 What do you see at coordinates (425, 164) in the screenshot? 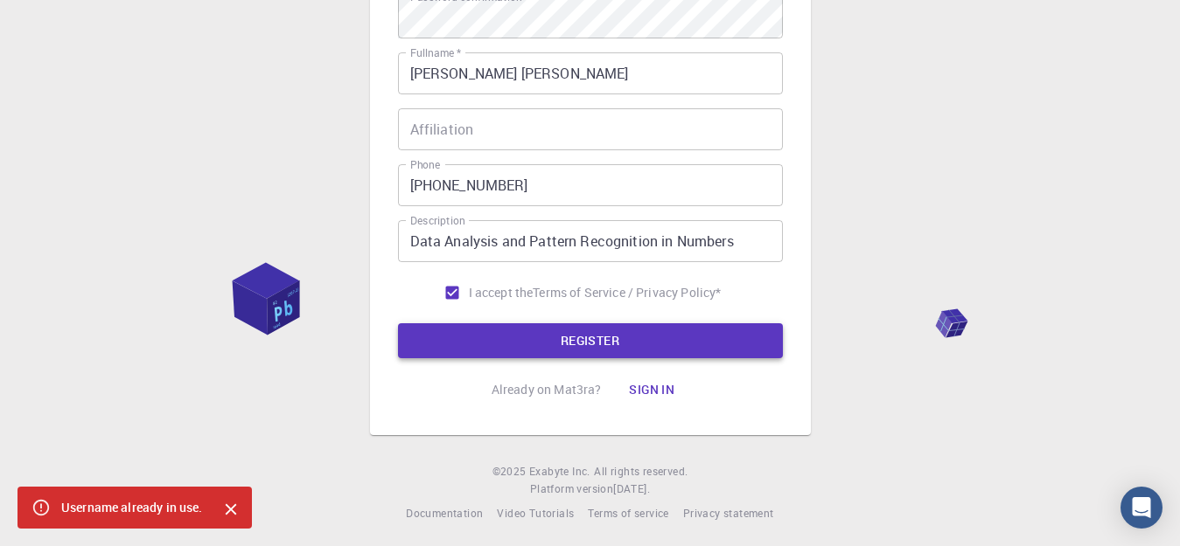
I see `label: Phone` at bounding box center [425, 164].